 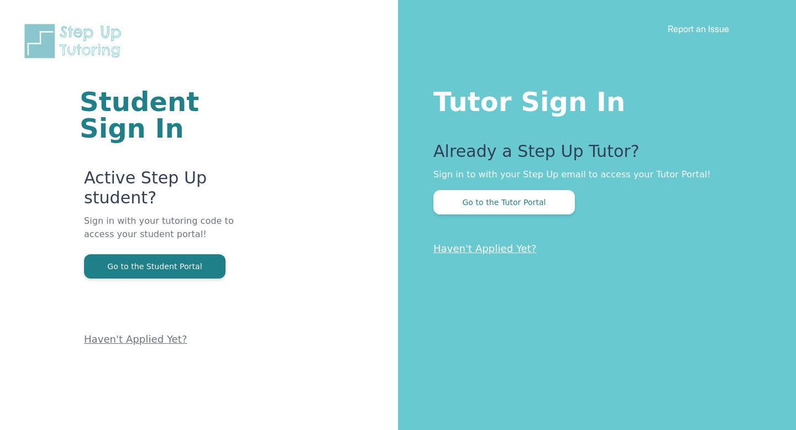 What do you see at coordinates (593, 155) in the screenshot?
I see `p: Already a Step Up Tutor?` at bounding box center [593, 155].